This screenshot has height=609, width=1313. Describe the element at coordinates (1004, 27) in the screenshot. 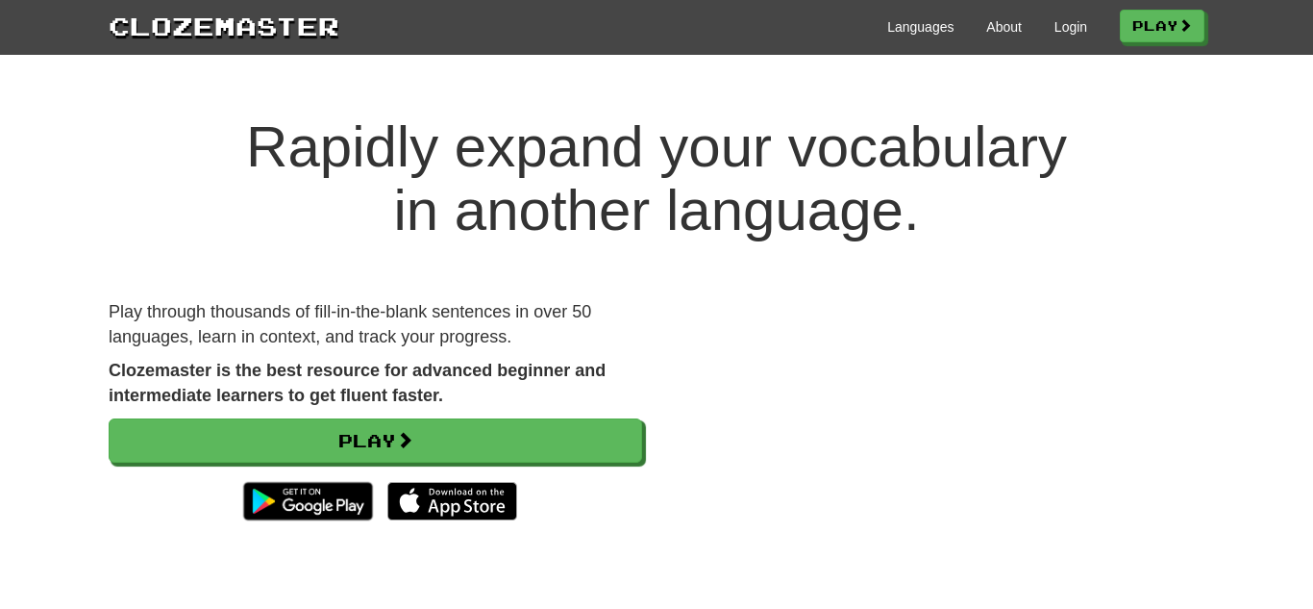

I see `a: About` at that location.